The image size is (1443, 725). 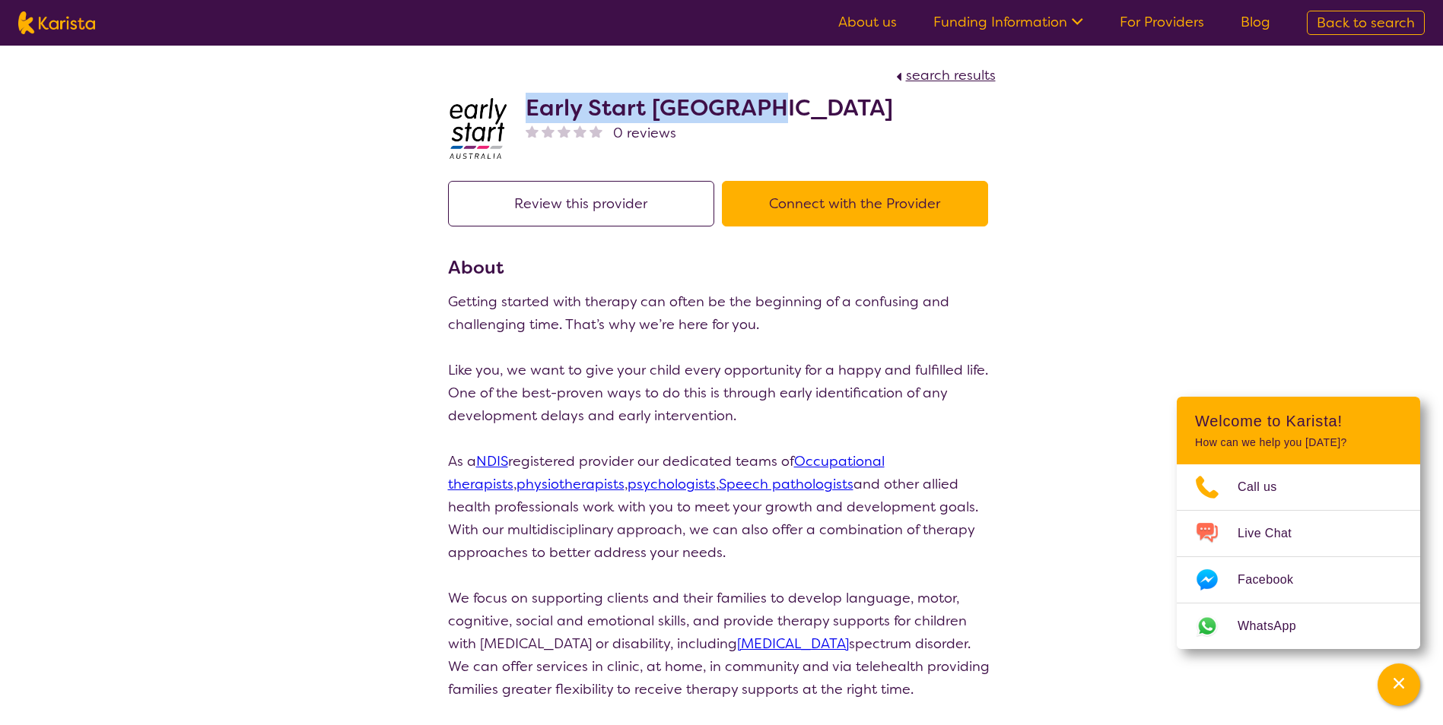 I want to click on h2: Welcome to Karista!, so click(x=1298, y=421).